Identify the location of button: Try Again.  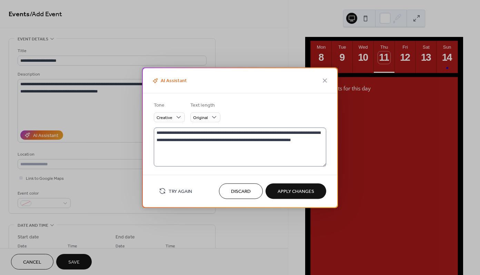
(176, 191).